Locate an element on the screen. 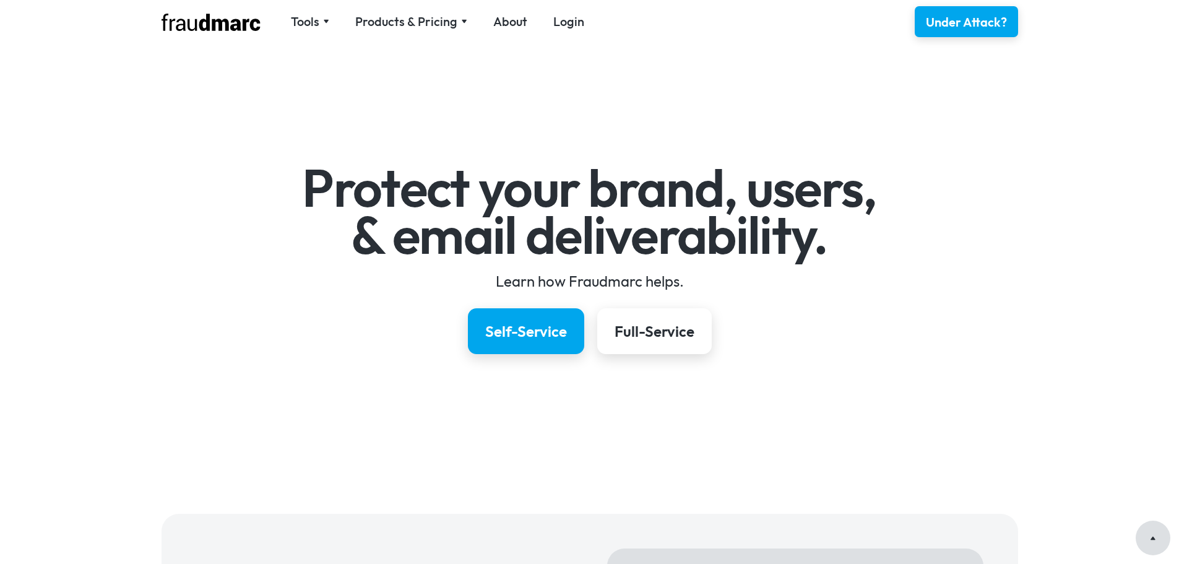 The image size is (1179, 564). a: About is located at coordinates (510, 22).